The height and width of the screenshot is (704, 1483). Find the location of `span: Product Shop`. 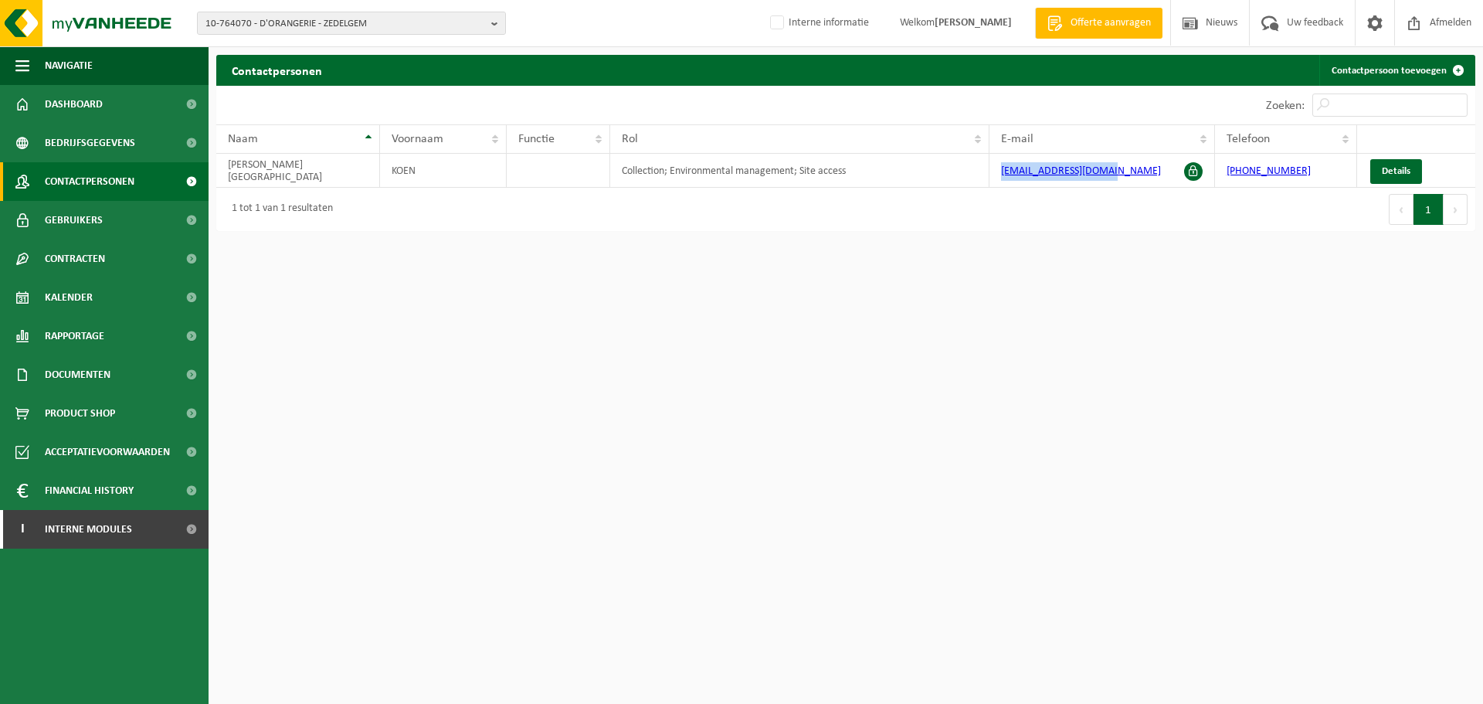

span: Product Shop is located at coordinates (80, 413).